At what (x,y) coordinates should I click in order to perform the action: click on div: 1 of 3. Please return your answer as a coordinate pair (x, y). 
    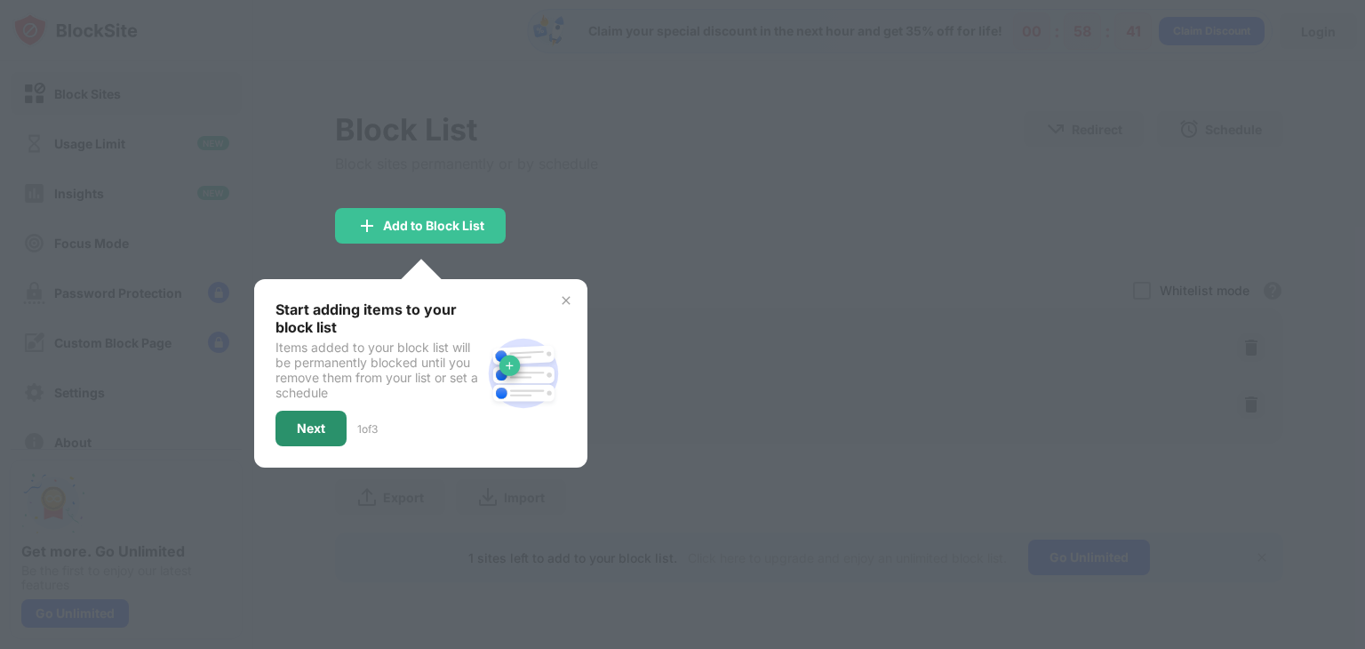
    Looking at the image, I should click on (367, 428).